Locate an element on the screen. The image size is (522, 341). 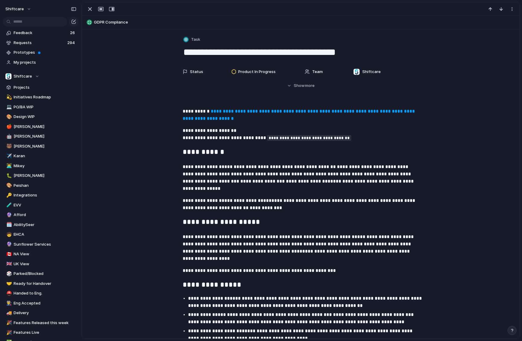
span: EVV is located at coordinates (45, 205).